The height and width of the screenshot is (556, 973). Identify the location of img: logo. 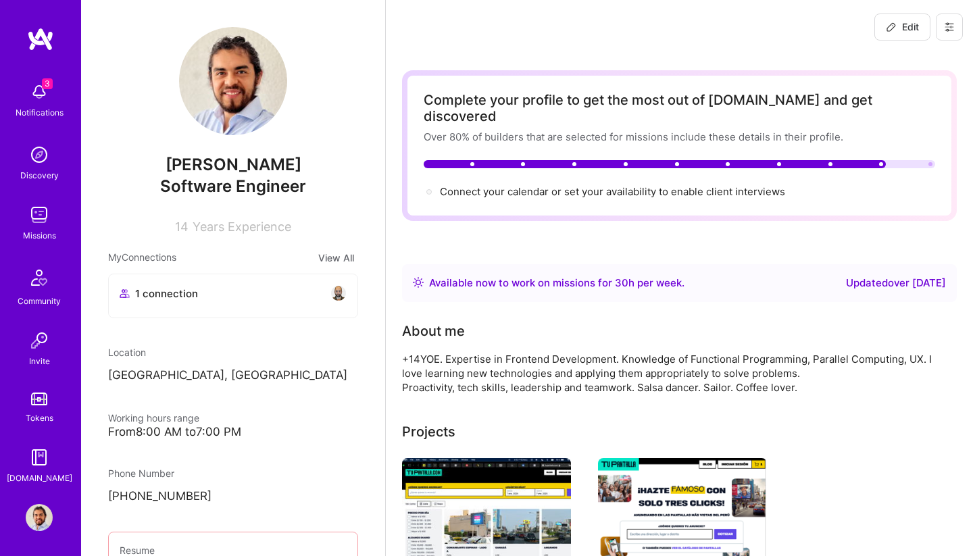
(41, 39).